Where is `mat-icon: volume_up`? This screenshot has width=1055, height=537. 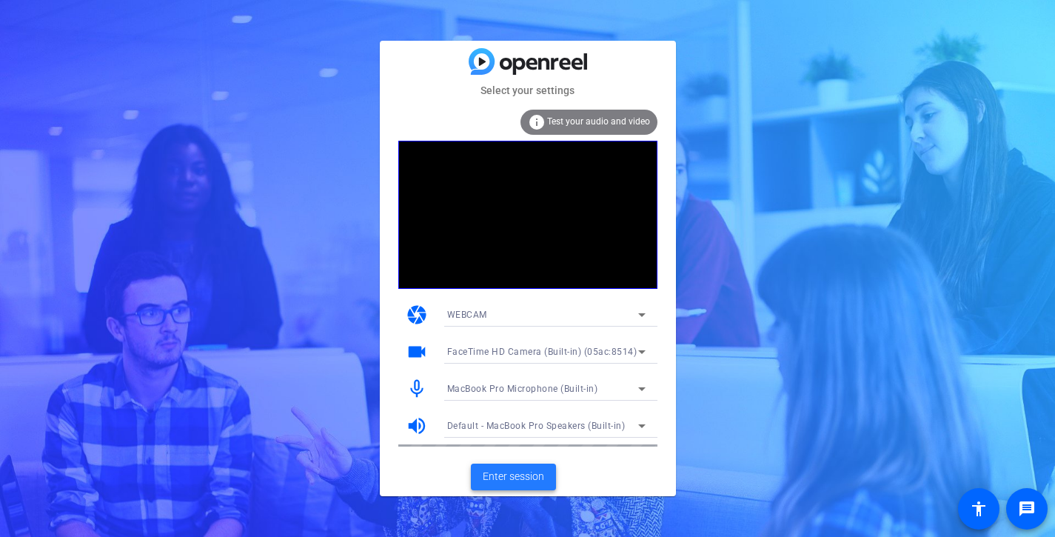
mat-icon: volume_up is located at coordinates (417, 426).